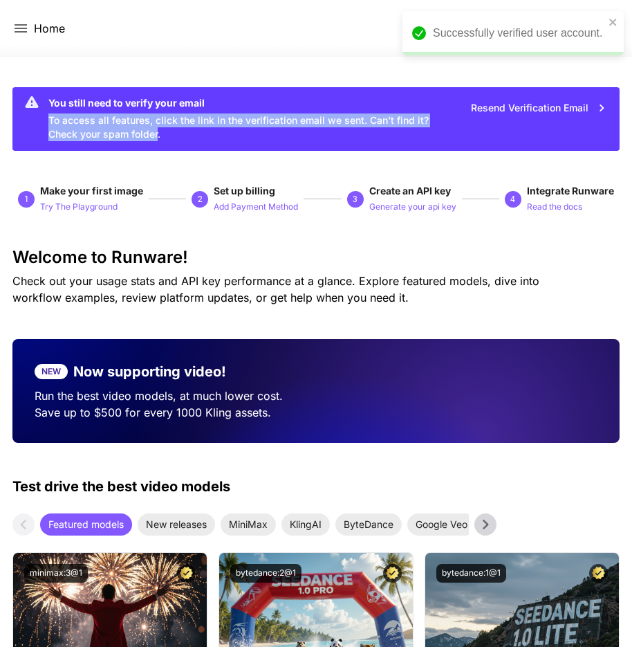 The image size is (632, 647). What do you see at coordinates (355, 199) in the screenshot?
I see `p: 3` at bounding box center [355, 199].